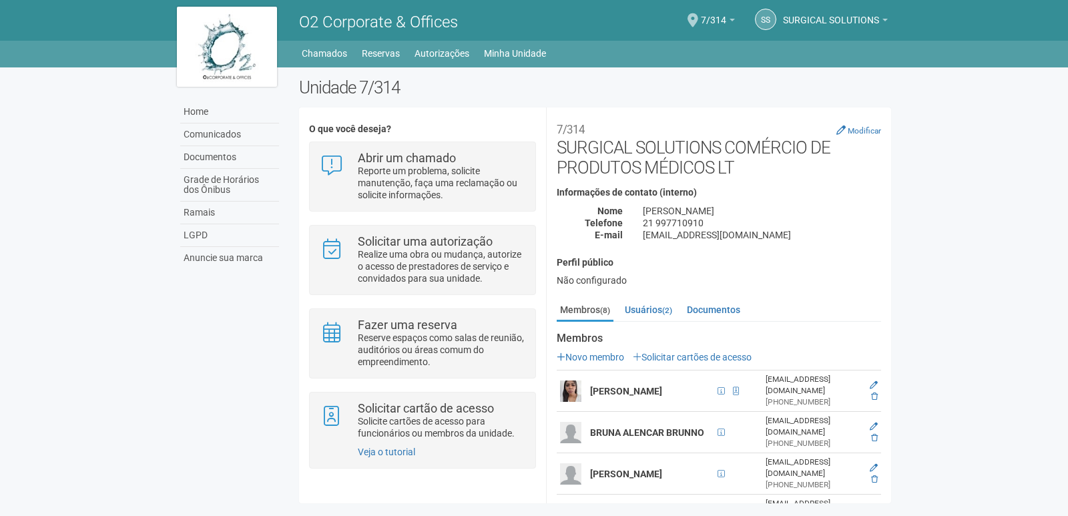 The width and height of the screenshot is (1068, 516). What do you see at coordinates (571, 129) in the screenshot?
I see `small: 7/314` at bounding box center [571, 129].